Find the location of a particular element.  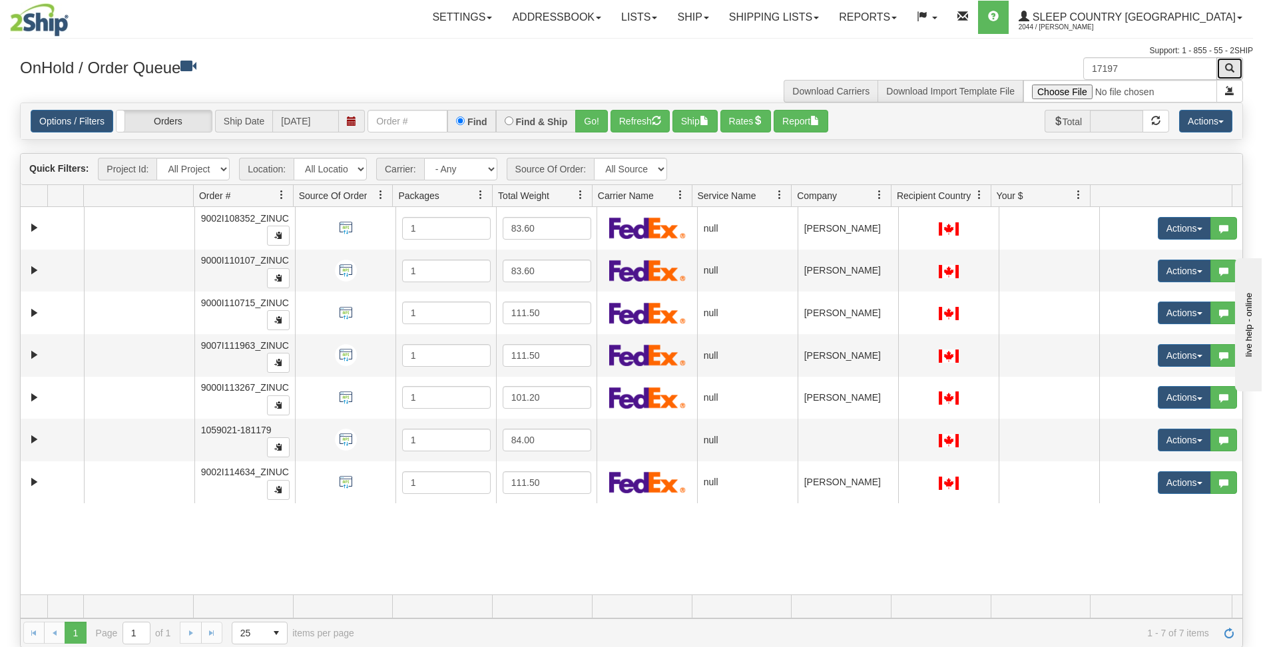

a: Shipping lists is located at coordinates (774, 17).